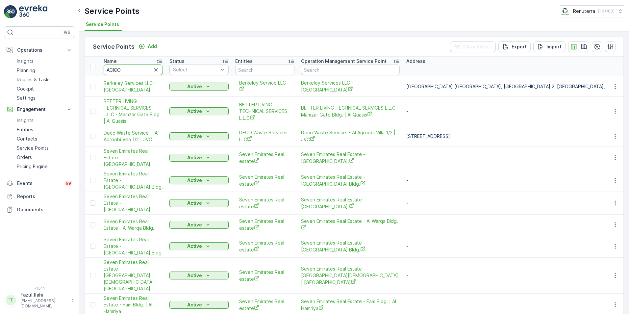 The height and width of the screenshot is (314, 629). I want to click on p: Export, so click(519, 47).